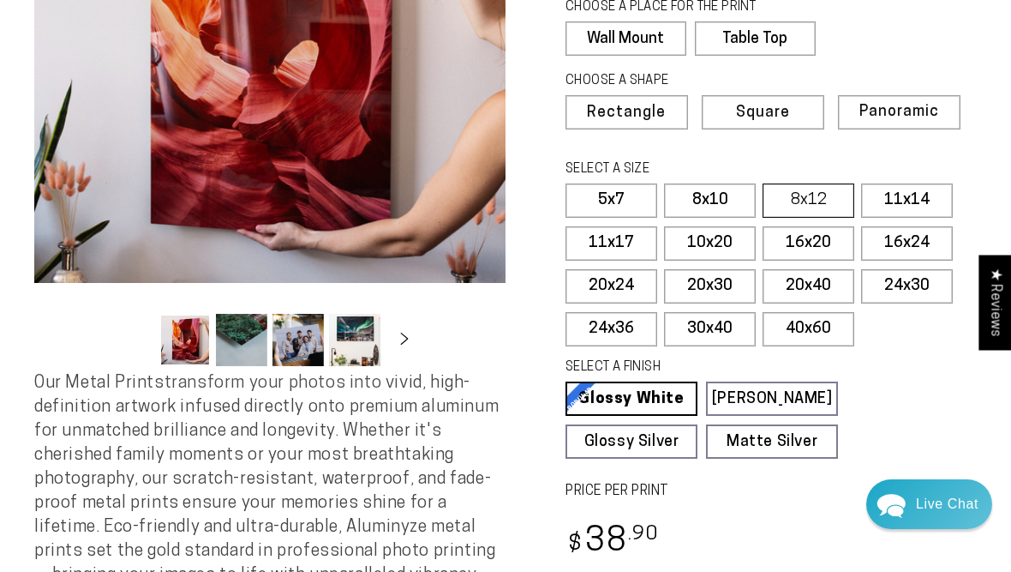  What do you see at coordinates (611, 201) in the screenshot?
I see `label: 5x7` at bounding box center [611, 201].